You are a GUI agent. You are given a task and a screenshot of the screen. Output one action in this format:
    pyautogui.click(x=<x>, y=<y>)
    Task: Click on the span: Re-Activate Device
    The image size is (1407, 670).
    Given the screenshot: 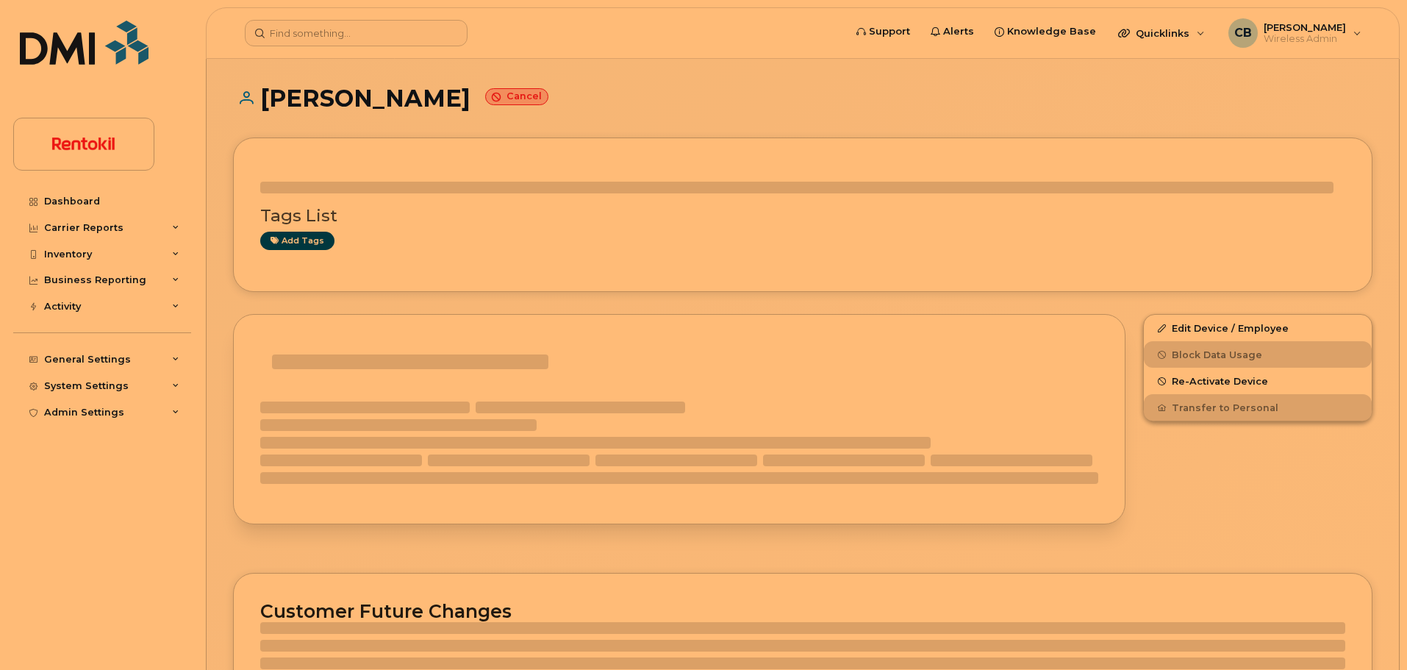 What is the action you would take?
    pyautogui.click(x=1219, y=381)
    